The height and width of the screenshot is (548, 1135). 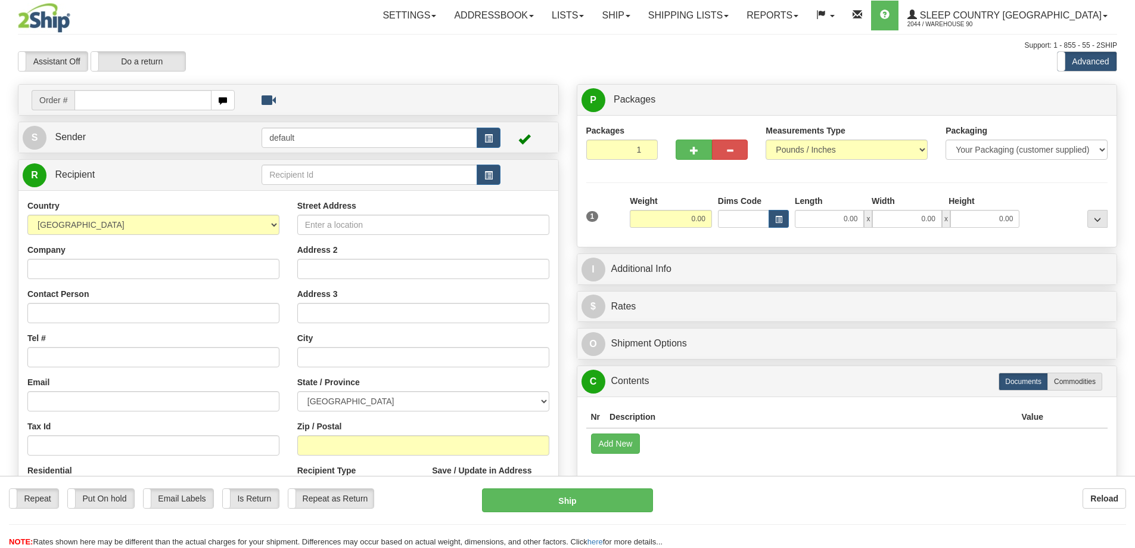 What do you see at coordinates (494, 15) in the screenshot?
I see `a: Addressbook` at bounding box center [494, 15].